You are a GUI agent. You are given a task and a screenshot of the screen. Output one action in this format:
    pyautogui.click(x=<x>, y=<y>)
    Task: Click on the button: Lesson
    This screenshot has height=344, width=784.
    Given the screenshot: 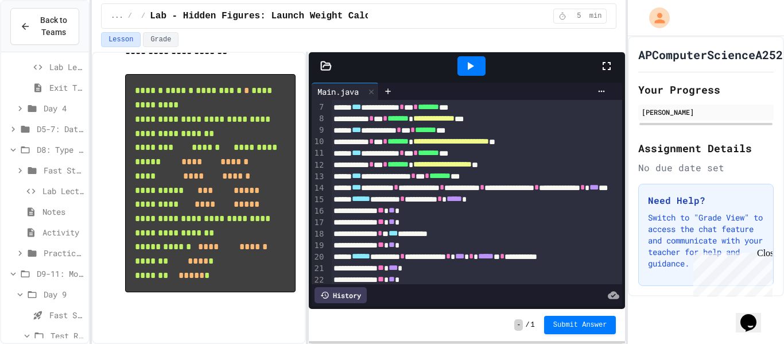 What is the action you would take?
    pyautogui.click(x=120, y=40)
    